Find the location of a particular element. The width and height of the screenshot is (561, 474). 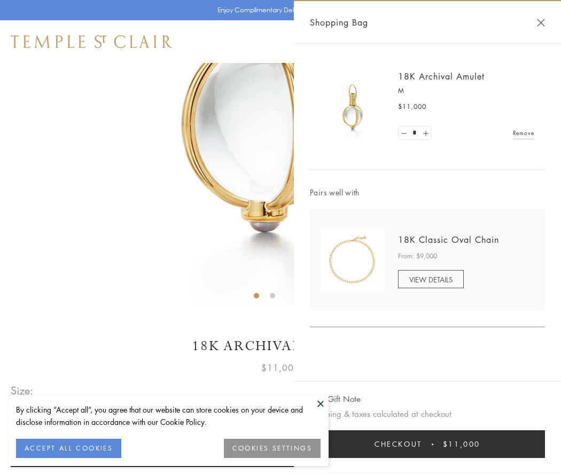

button: Add Gift Note is located at coordinates (335, 399).